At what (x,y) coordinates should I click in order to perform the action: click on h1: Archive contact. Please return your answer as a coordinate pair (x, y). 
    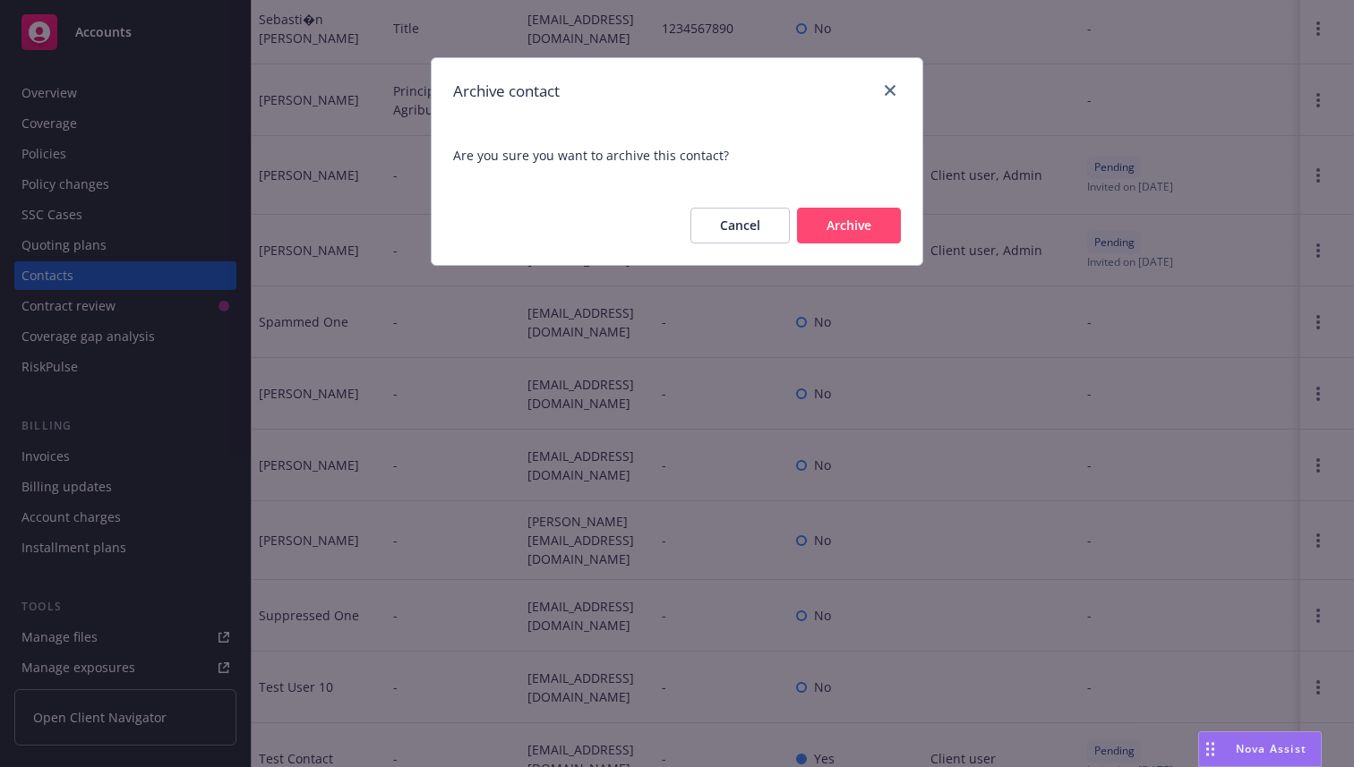
    Looking at the image, I should click on (506, 91).